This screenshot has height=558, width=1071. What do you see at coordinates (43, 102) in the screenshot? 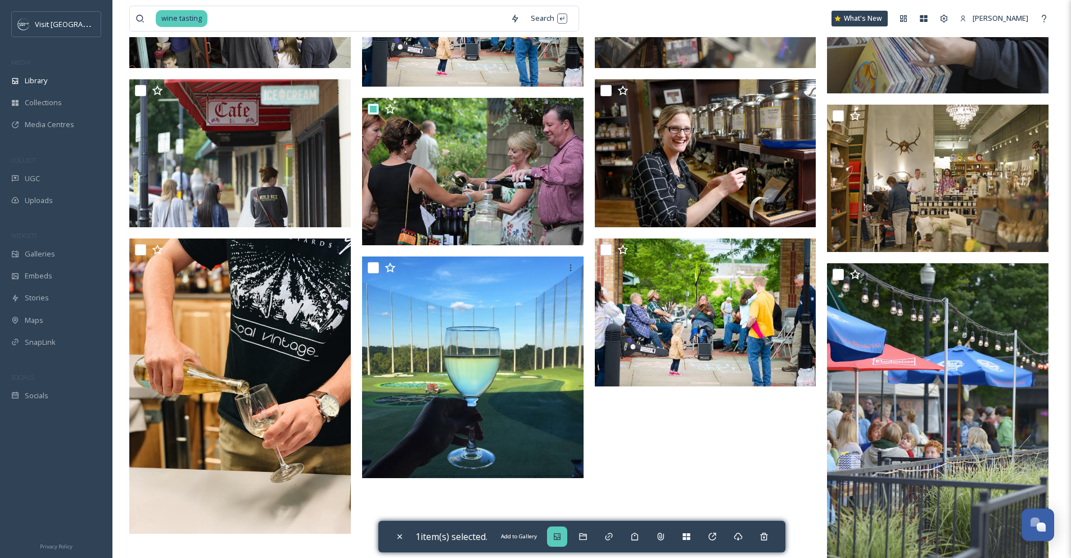
I see `span: Collections` at bounding box center [43, 102].